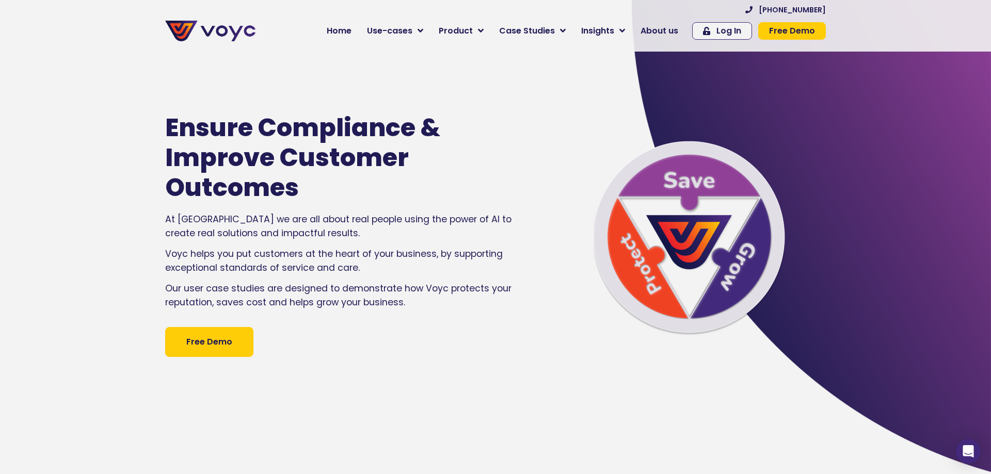  Describe the element at coordinates (527, 31) in the screenshot. I see `span: Case Studies` at that location.